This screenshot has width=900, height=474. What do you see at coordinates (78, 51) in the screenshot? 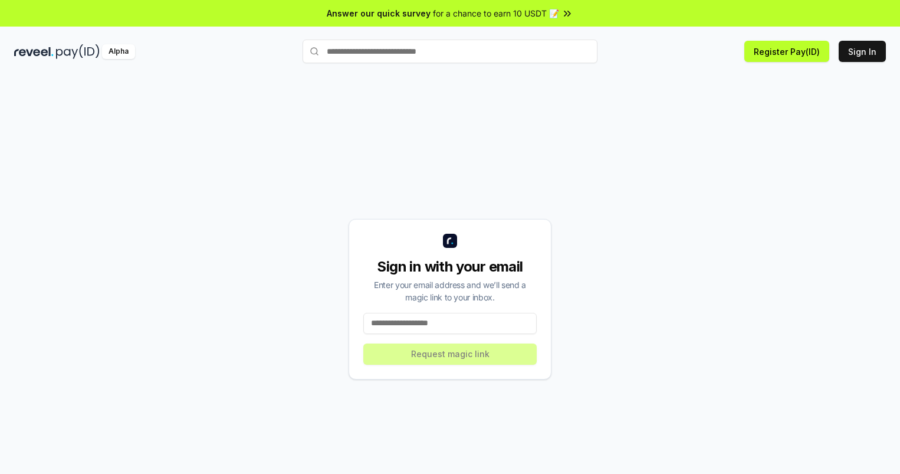
I see `img: pay_id` at bounding box center [78, 51].